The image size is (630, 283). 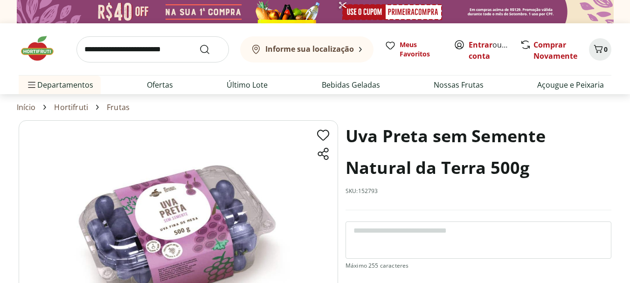 I want to click on a: Início, so click(x=26, y=107).